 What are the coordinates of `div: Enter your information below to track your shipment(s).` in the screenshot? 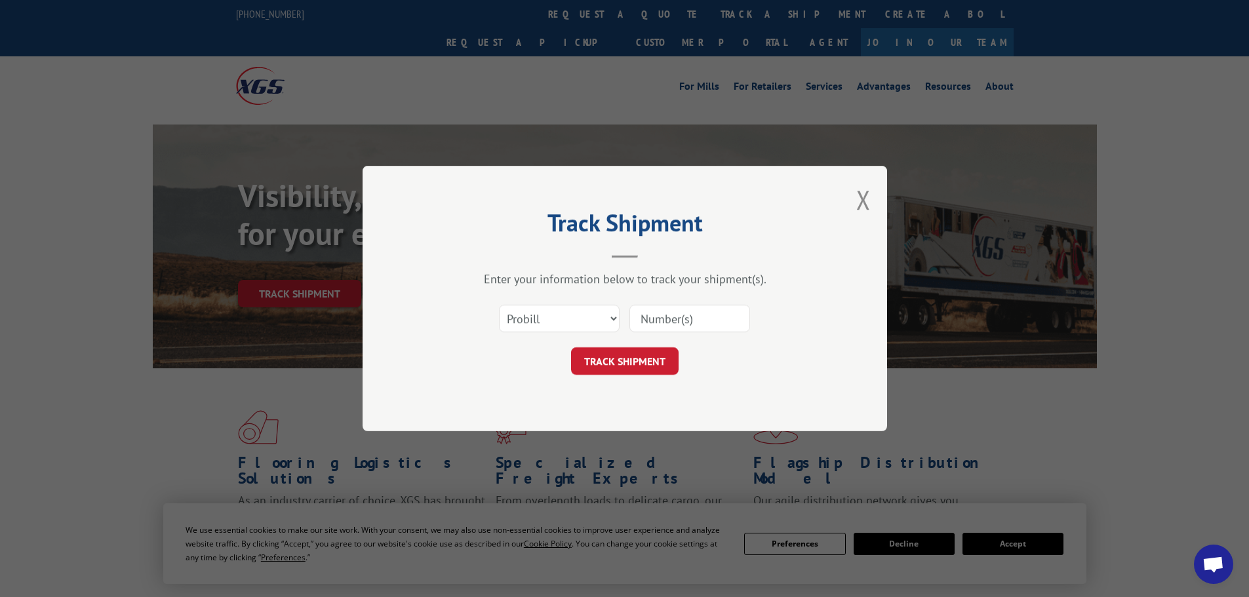 It's located at (625, 279).